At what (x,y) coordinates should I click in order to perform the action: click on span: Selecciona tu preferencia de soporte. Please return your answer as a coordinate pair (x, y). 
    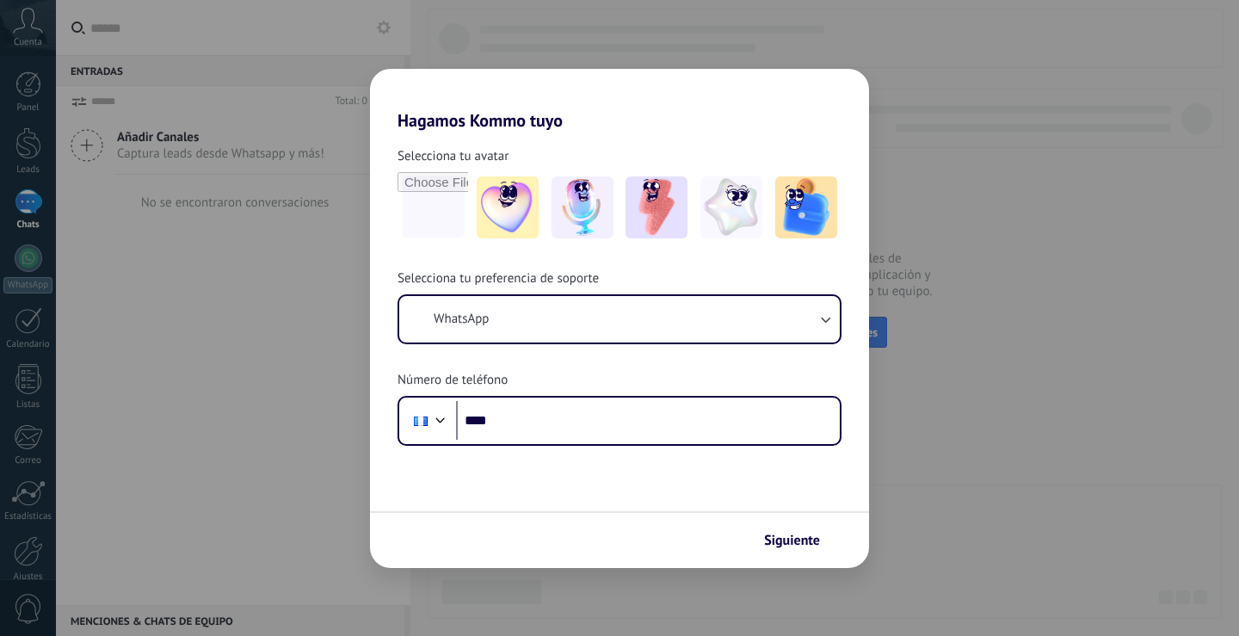
    Looking at the image, I should click on (498, 279).